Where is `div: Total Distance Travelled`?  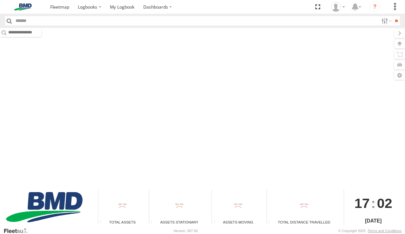 div: Total Distance Travelled is located at coordinates (304, 222).